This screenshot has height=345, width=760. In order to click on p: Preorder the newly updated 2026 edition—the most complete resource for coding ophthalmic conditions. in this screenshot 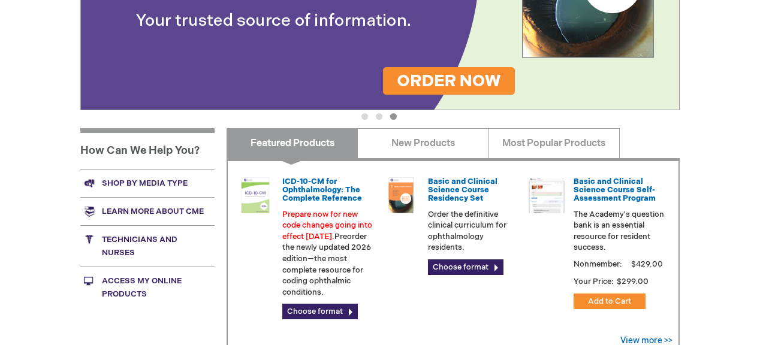, I will do `click(328, 254)`.